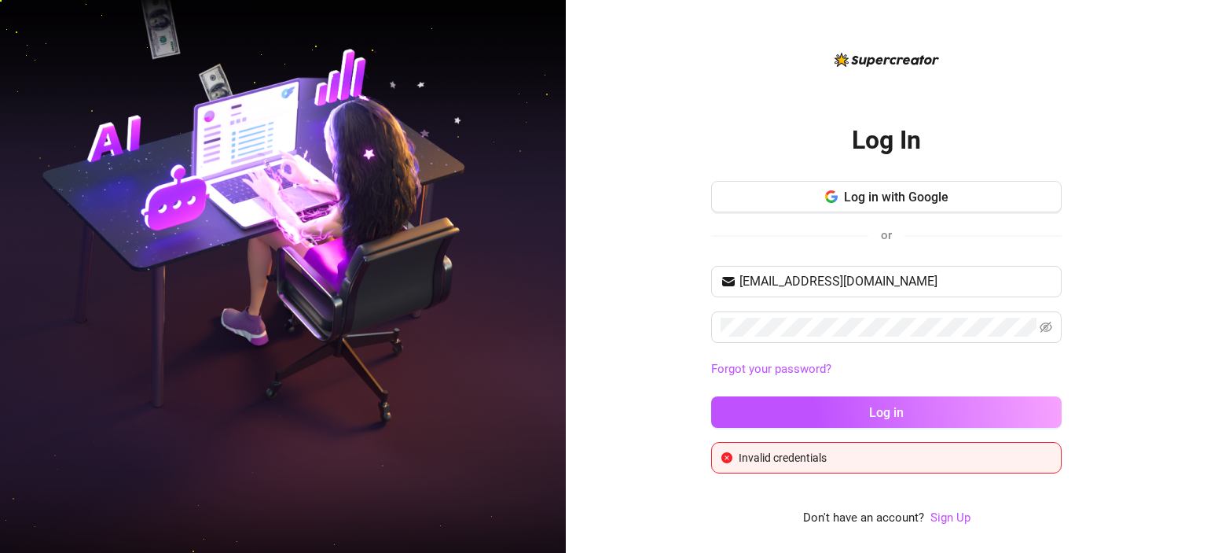 The image size is (1207, 553). What do you see at coordinates (887, 412) in the screenshot?
I see `span: Log in` at bounding box center [887, 412].